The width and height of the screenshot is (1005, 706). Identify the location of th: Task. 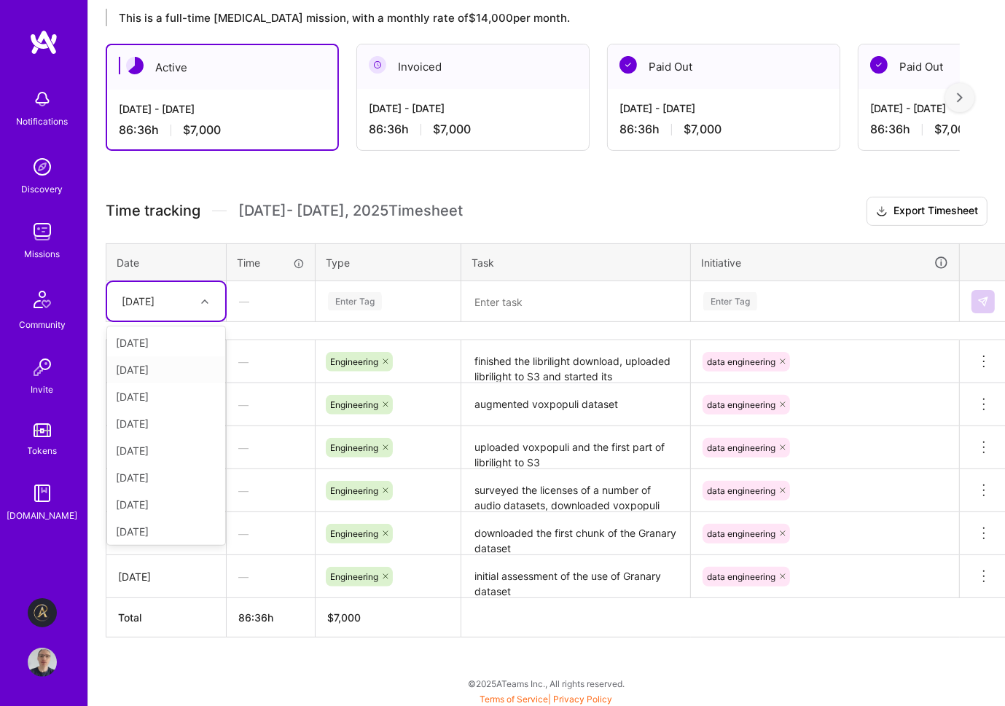
(576, 262).